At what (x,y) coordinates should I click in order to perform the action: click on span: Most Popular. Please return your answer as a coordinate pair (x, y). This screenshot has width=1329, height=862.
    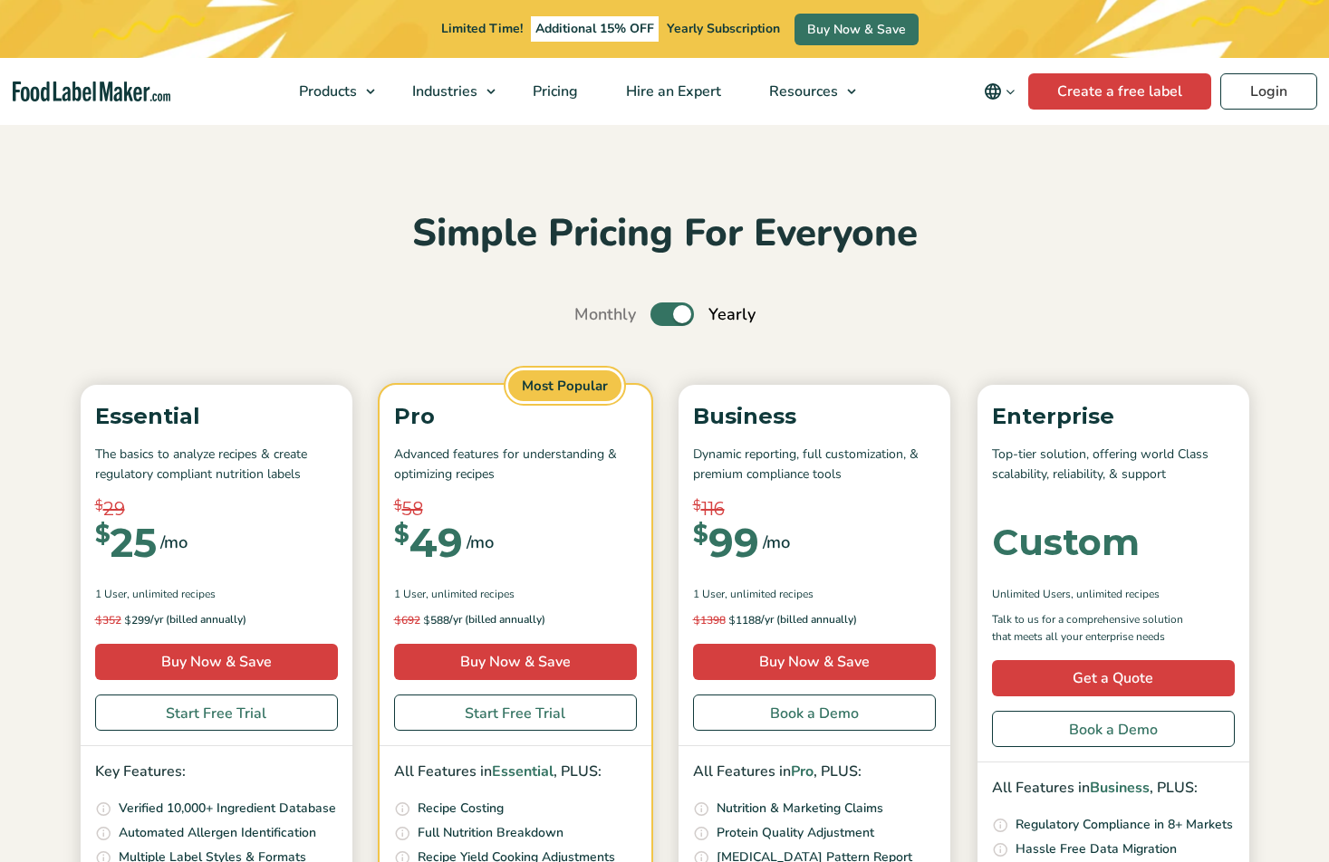
    Looking at the image, I should click on (564, 386).